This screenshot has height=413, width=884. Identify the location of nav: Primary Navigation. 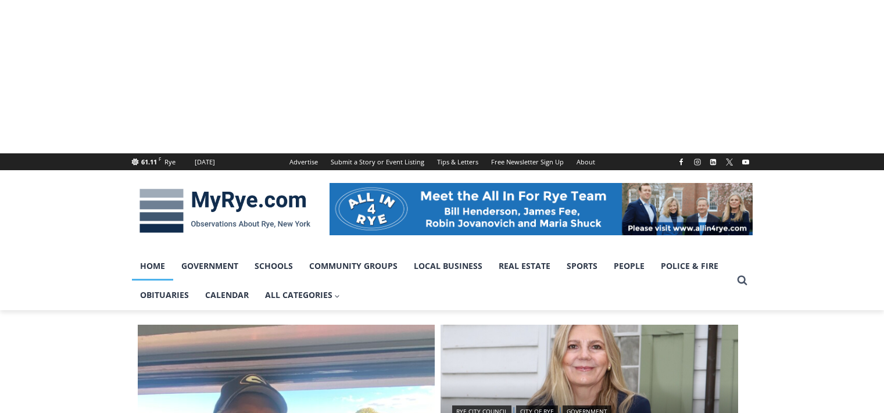
(432, 281).